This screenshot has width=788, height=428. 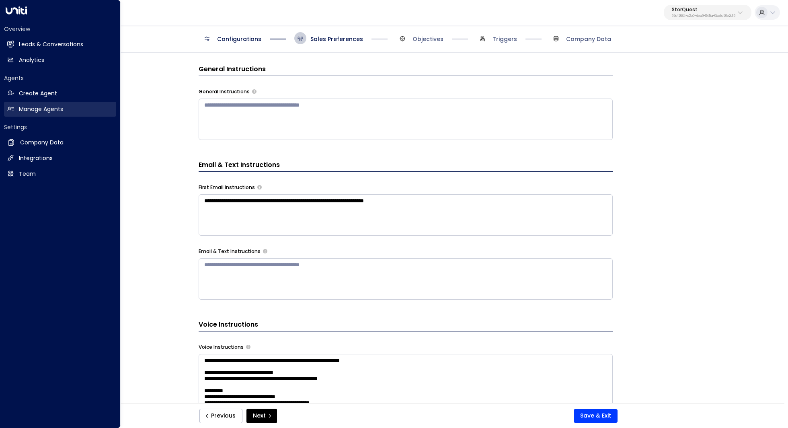 I want to click on button: Provide specific instructions for phone conversations, such as tone, pacing, information to empha..., so click(x=248, y=346).